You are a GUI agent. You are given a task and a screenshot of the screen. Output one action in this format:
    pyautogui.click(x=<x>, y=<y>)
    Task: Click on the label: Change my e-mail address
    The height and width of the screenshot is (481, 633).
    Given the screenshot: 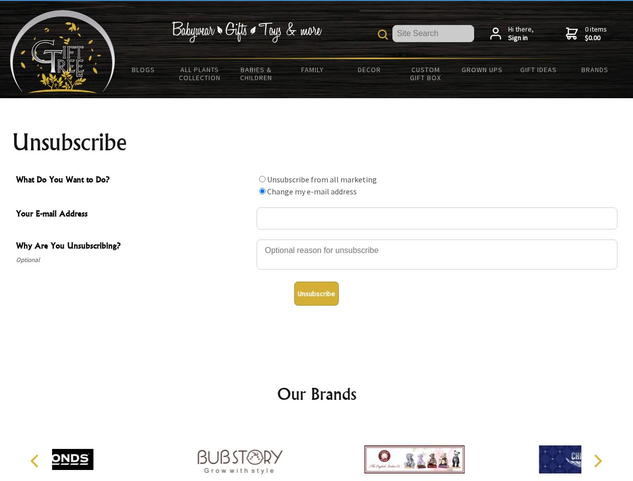 What is the action you would take?
    pyautogui.click(x=312, y=191)
    